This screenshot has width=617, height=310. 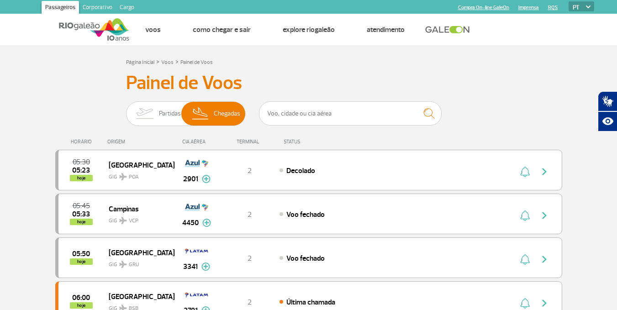 What do you see at coordinates (81, 206) in the screenshot?
I see `span: 2025-08-27 05:45:00` at bounding box center [81, 206].